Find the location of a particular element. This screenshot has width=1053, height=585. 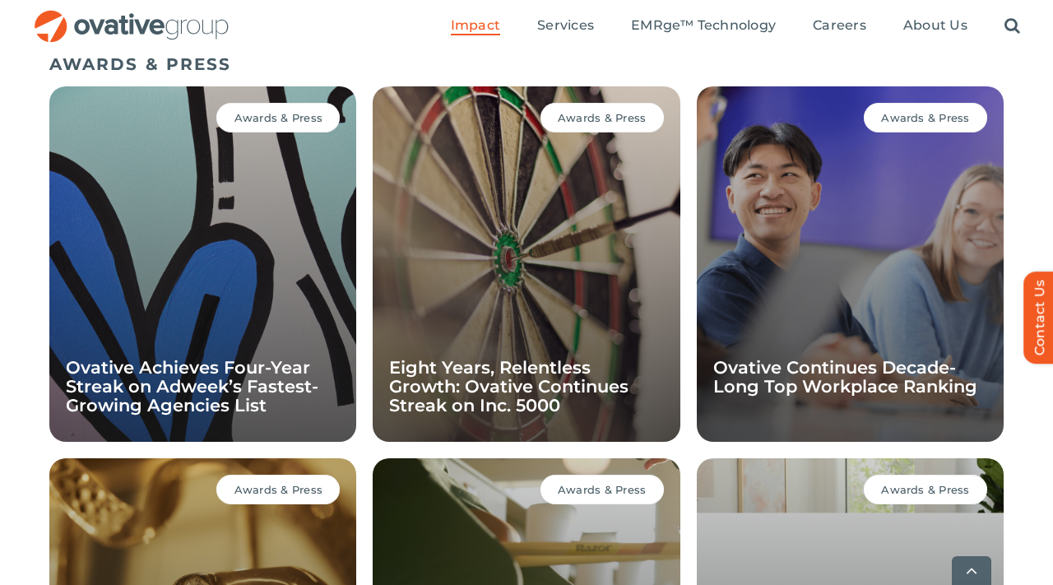

a: Careers is located at coordinates (839, 26).